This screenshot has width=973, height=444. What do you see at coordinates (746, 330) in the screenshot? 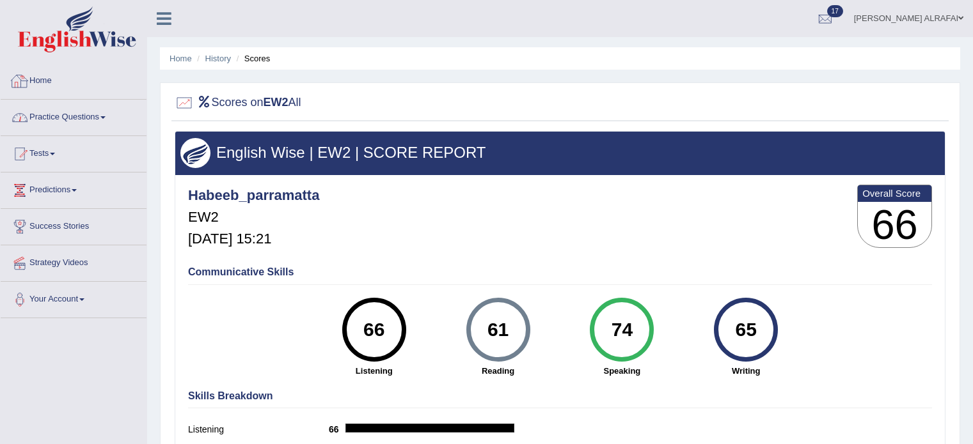
I see `div: 65` at bounding box center [746, 330].